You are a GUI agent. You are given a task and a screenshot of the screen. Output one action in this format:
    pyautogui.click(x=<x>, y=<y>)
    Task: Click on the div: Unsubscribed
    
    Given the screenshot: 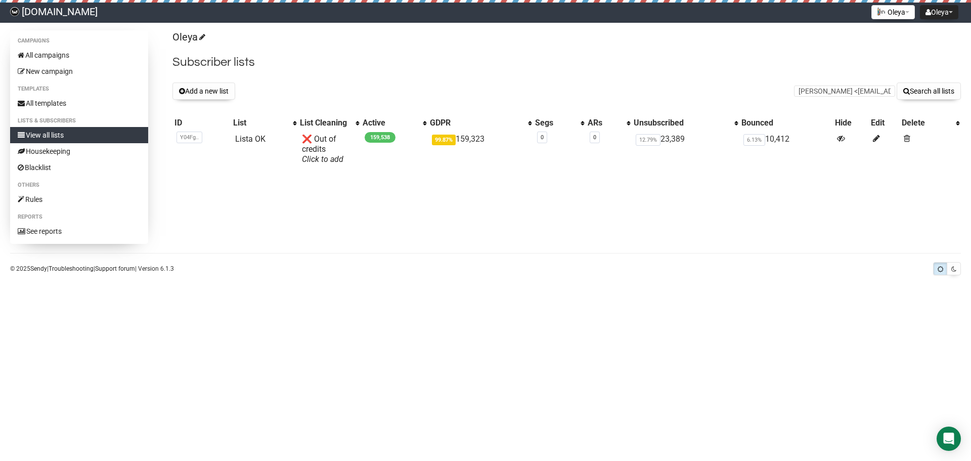 What is the action you would take?
    pyautogui.click(x=681, y=123)
    